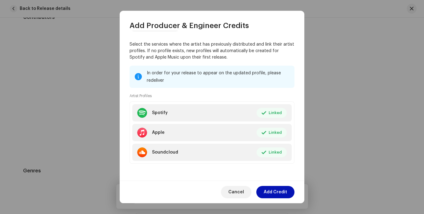 Image resolution: width=424 pixels, height=214 pixels. I want to click on div: Soundcloud, so click(165, 152).